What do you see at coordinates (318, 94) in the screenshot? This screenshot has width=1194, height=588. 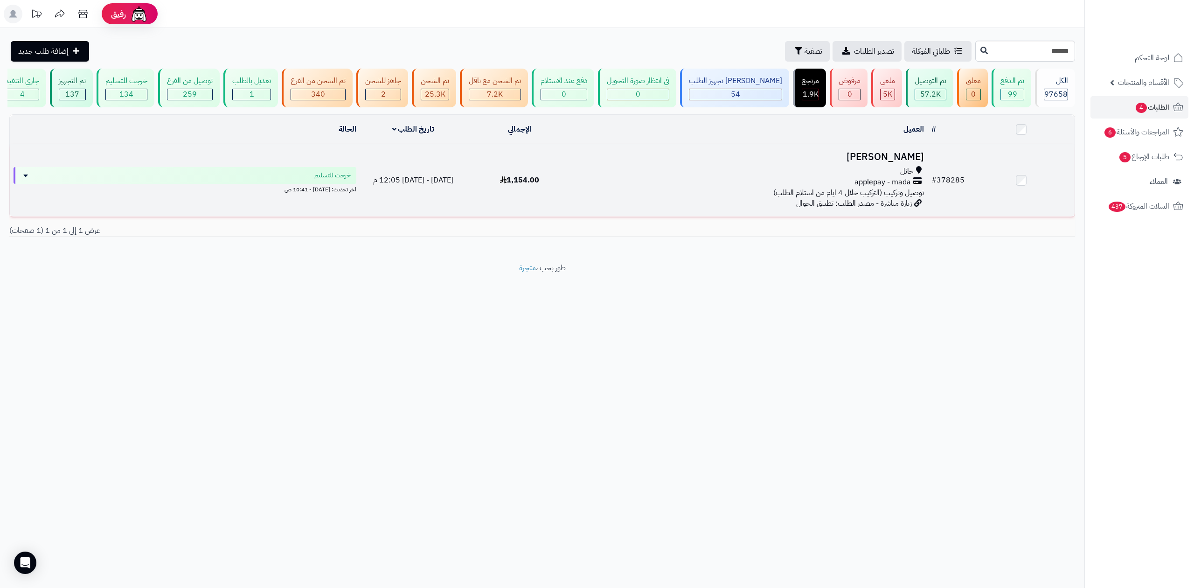 I see `span: 340` at bounding box center [318, 94].